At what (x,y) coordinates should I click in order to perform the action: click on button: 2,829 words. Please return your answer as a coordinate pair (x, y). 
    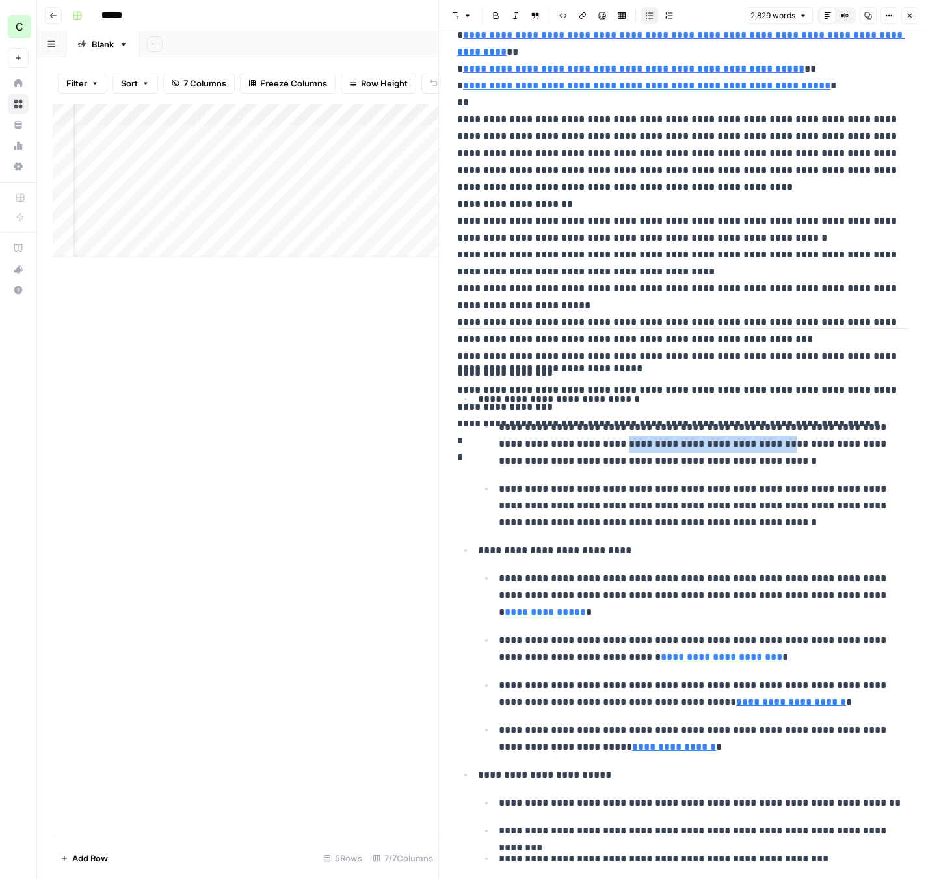
    Looking at the image, I should click on (778, 16).